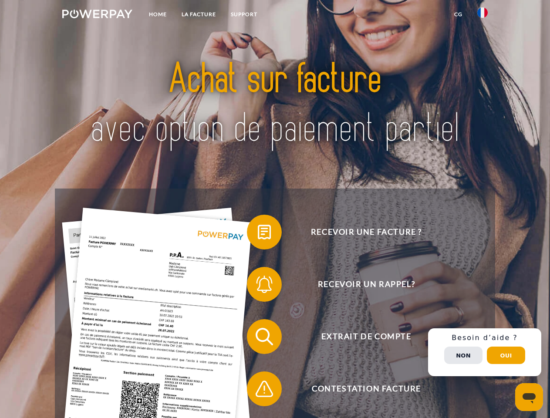  What do you see at coordinates (360, 284) in the screenshot?
I see `a: Recevoir un rappel?` at bounding box center [360, 284].